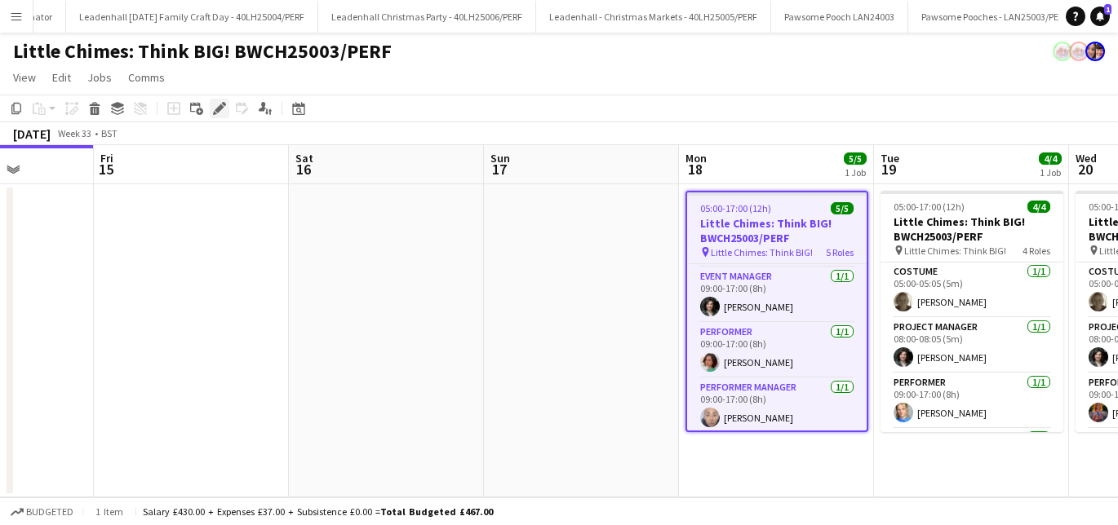  I want to click on span: 15, so click(105, 169).